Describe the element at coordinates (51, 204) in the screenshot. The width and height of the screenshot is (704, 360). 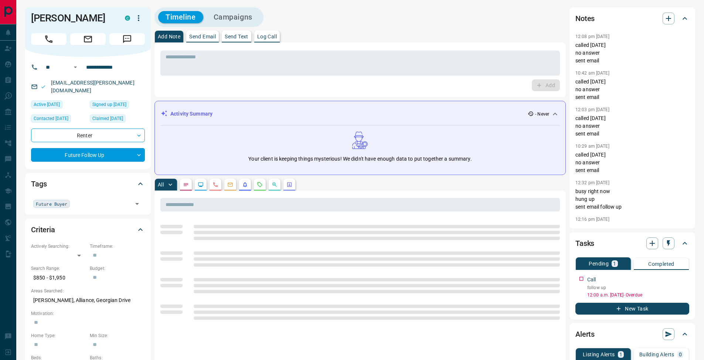
I see `span: Future Buyer` at that location.